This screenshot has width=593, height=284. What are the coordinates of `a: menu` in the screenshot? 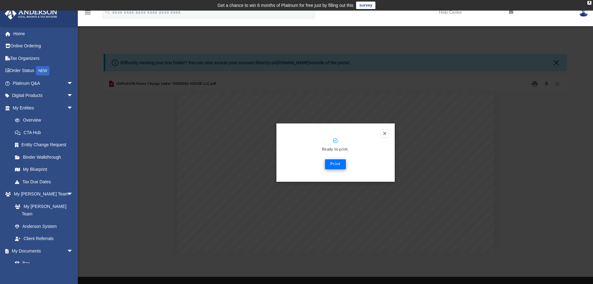 It's located at (88, 14).